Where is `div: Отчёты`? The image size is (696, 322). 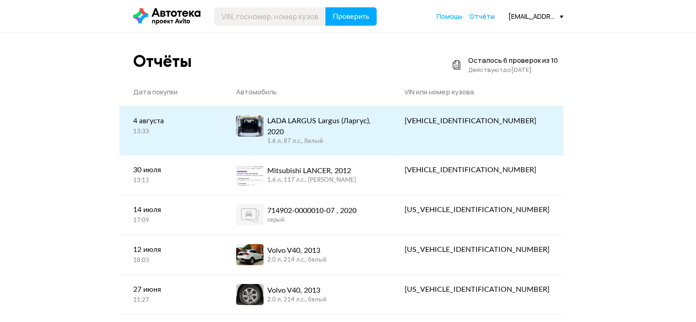
div: Отчёты is located at coordinates (162, 61).